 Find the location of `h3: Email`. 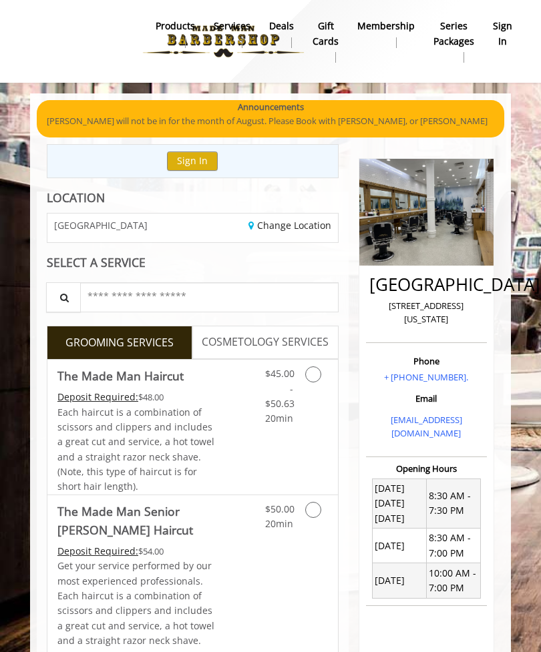

h3: Email is located at coordinates (426, 398).